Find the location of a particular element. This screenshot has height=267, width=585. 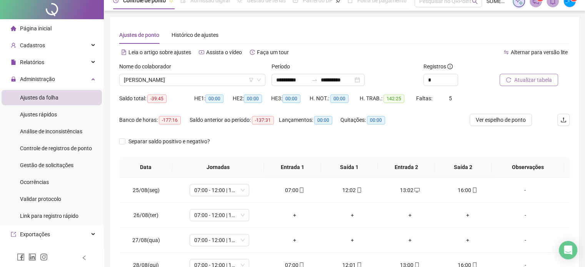

div: Saldo anterior ao período: is located at coordinates (234, 120).